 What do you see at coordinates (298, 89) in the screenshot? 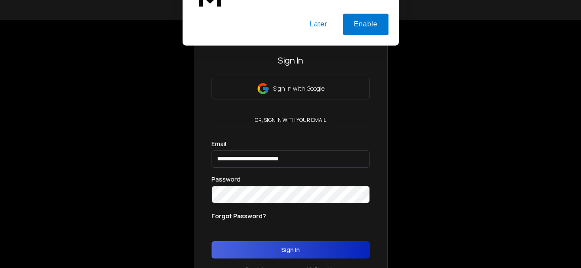
I see `p: Sign in with Google` at bounding box center [298, 89].